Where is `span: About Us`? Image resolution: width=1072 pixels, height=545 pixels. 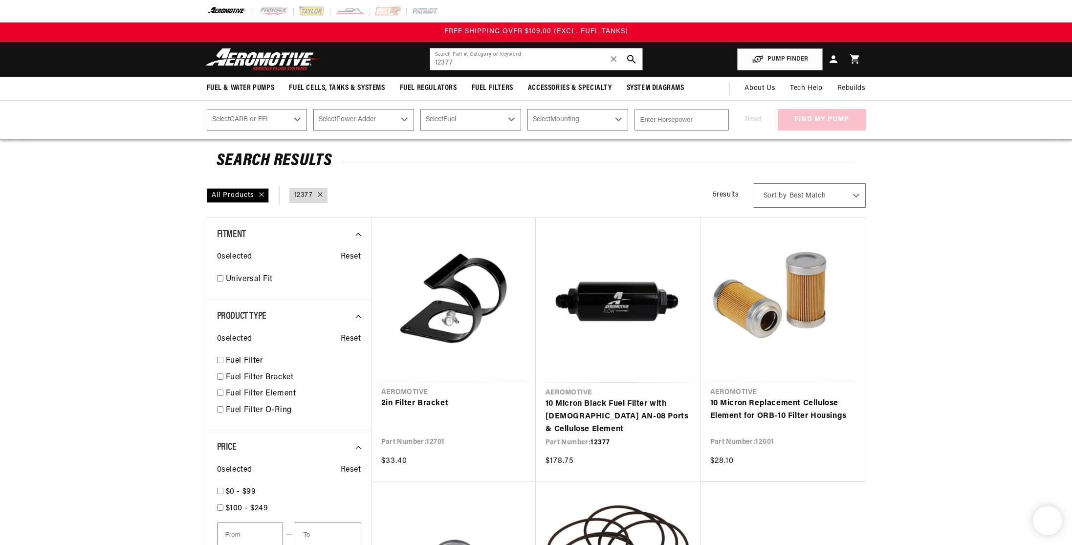 span: About Us is located at coordinates (759, 88).